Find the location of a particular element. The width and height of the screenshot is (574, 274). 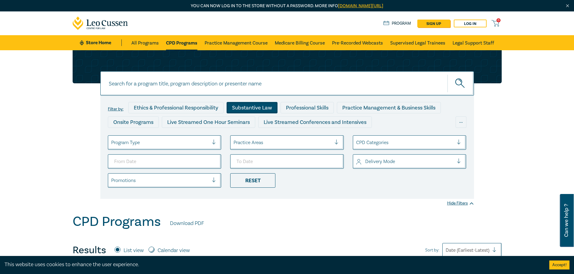

a: Medicare Billing Course is located at coordinates (300, 43).